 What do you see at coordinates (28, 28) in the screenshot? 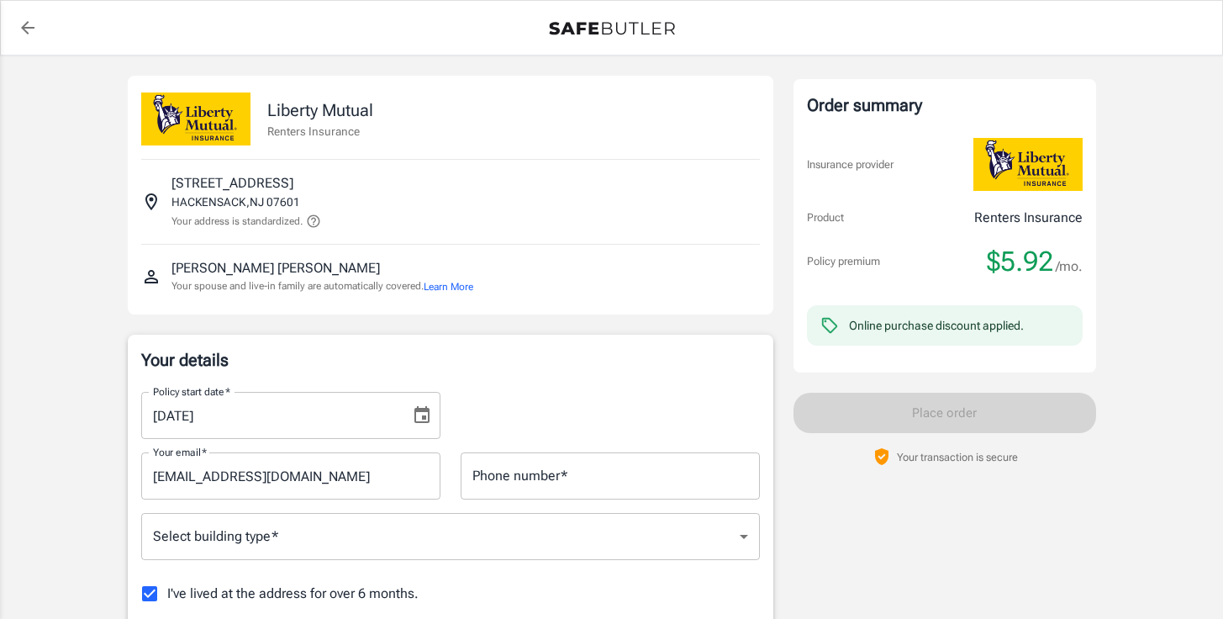
I see `a: back to quotes` at bounding box center [28, 28].